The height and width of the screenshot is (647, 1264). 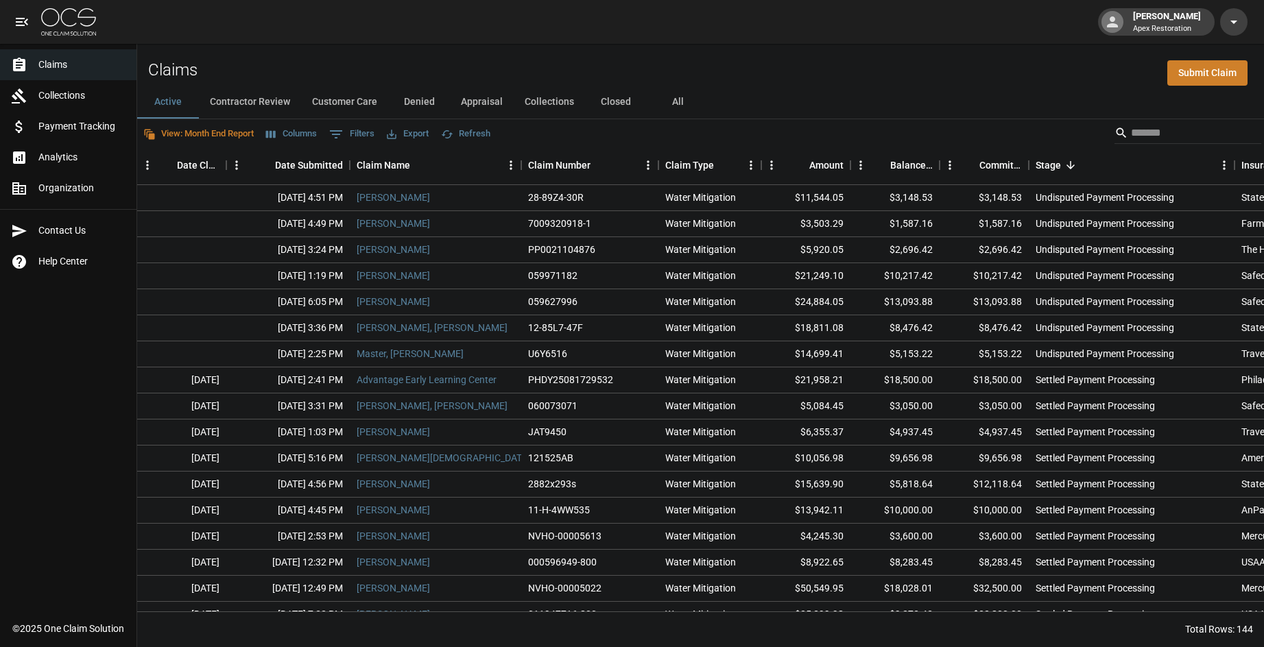 I want to click on span: Organization, so click(x=82, y=188).